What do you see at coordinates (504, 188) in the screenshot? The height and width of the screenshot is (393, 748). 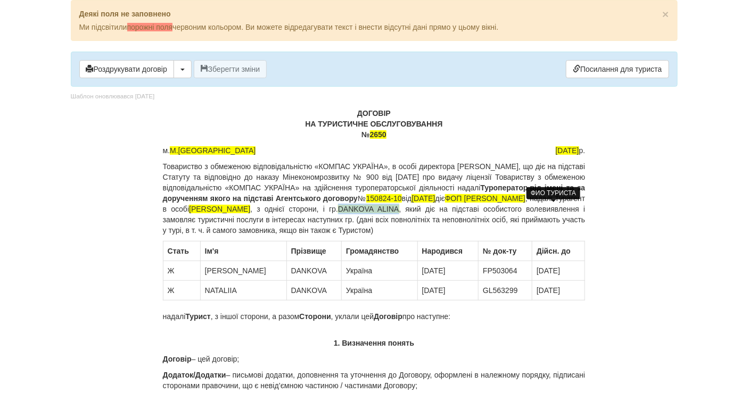 I see `b: Туроператор` at bounding box center [504, 188].